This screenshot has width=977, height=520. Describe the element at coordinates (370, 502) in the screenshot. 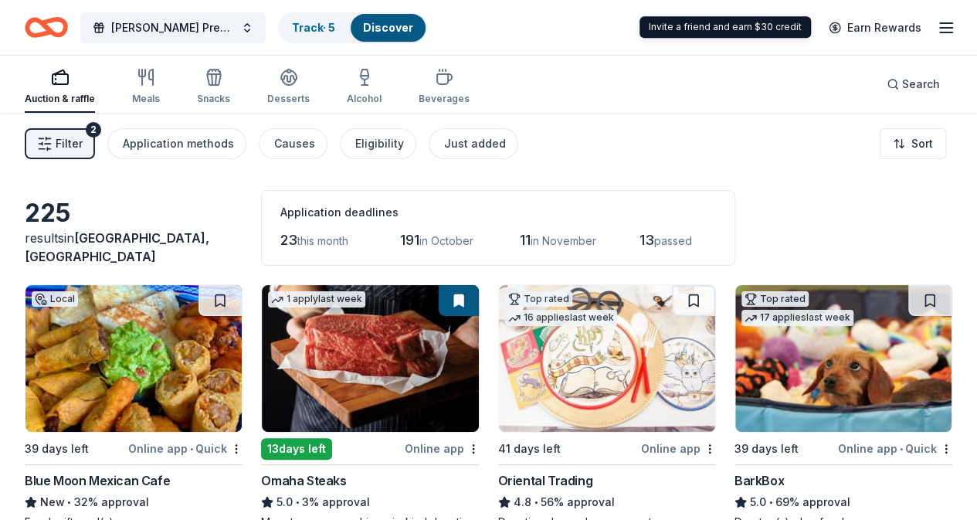

I see `div: 3% approval` at that location.